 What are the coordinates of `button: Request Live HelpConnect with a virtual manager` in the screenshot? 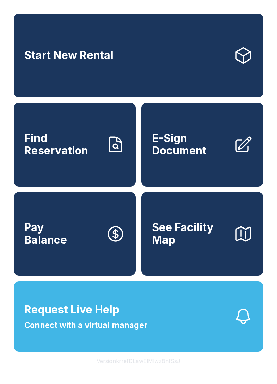 It's located at (139, 316).